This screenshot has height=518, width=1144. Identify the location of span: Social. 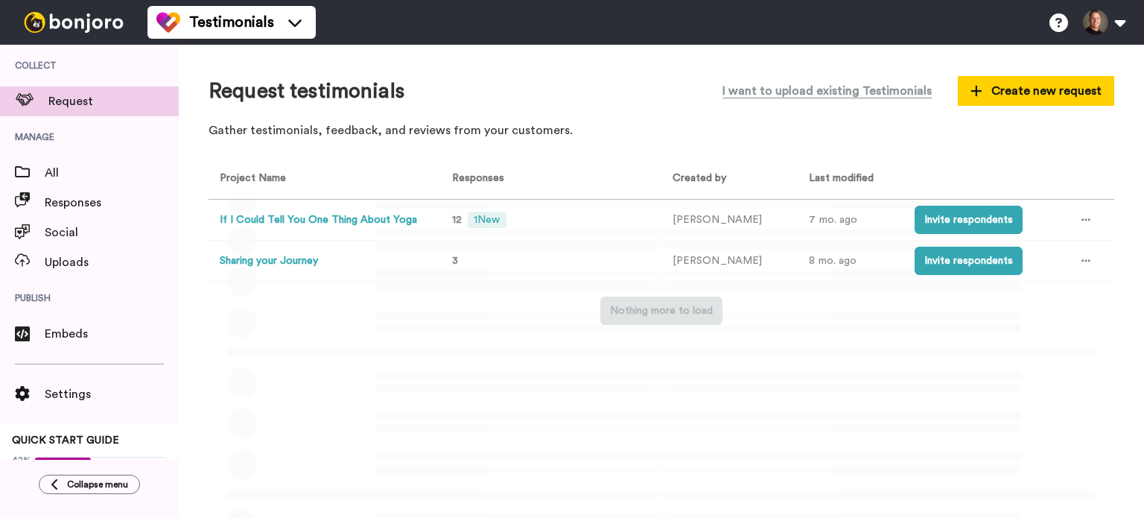
(112, 232).